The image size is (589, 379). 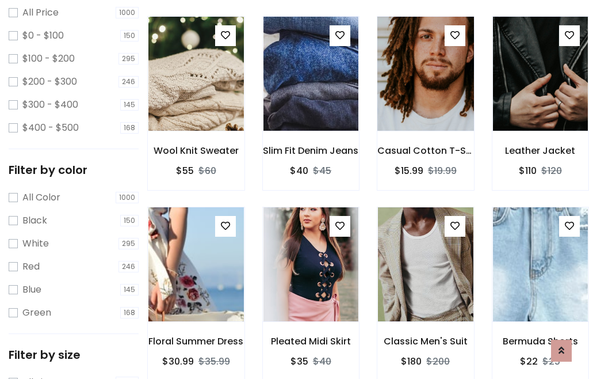 What do you see at coordinates (31, 266) in the screenshot?
I see `label: Red` at bounding box center [31, 266].